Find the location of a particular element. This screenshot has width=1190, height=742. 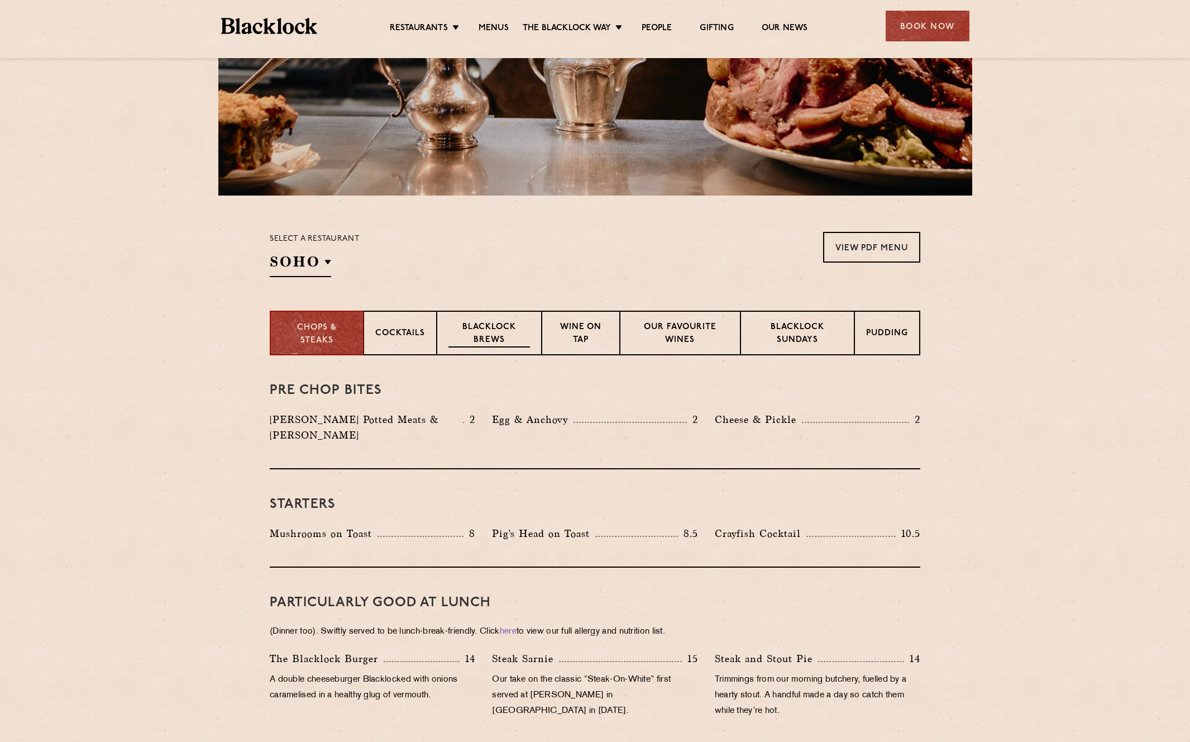

p: Steak and Stout Pie is located at coordinates (766, 659).